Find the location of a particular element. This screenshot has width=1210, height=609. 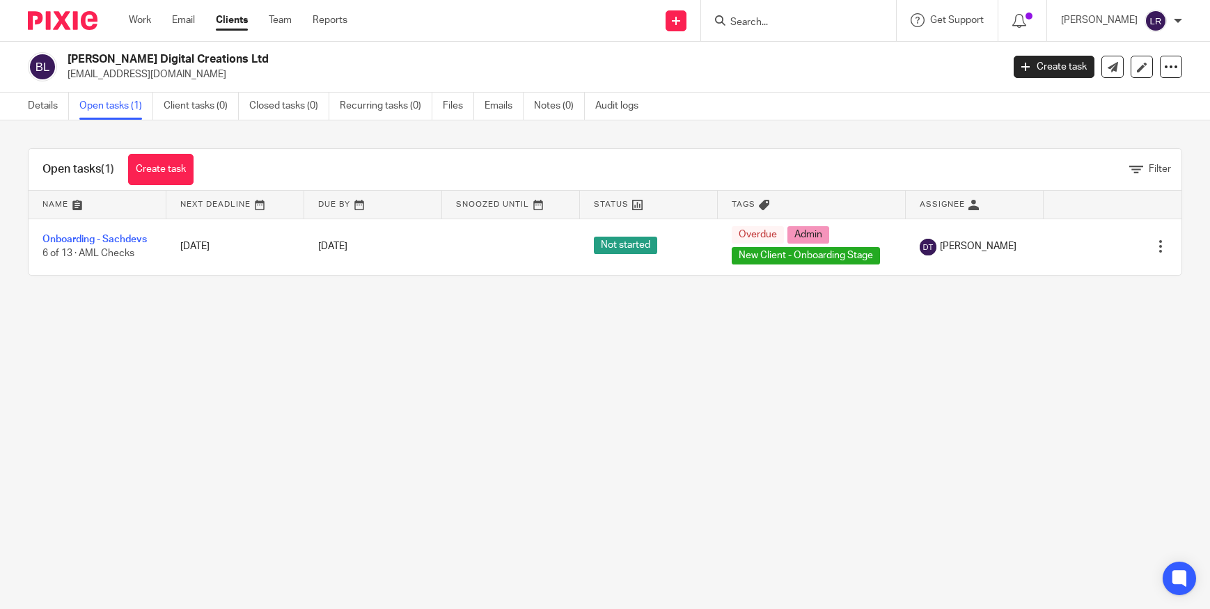

span: Not started is located at coordinates (625, 245).